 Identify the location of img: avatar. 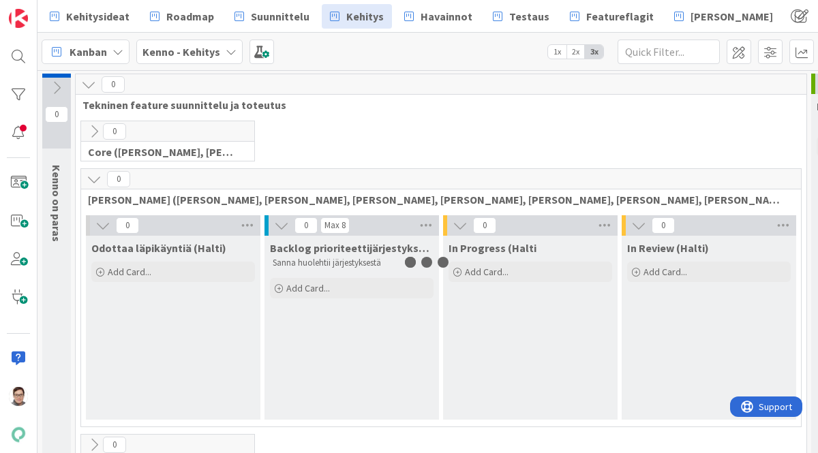
(18, 435).